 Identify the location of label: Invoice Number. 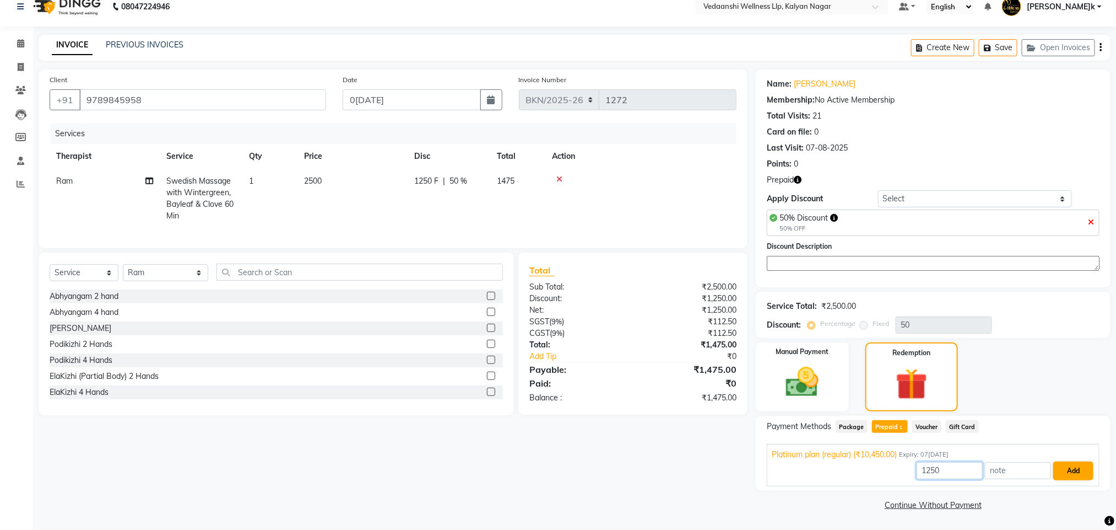
(543, 80).